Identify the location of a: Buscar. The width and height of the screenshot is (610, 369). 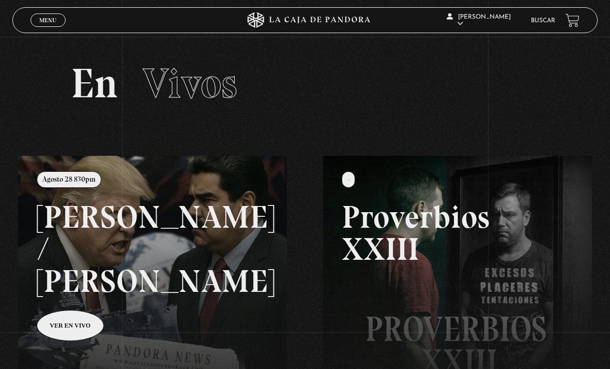
(543, 21).